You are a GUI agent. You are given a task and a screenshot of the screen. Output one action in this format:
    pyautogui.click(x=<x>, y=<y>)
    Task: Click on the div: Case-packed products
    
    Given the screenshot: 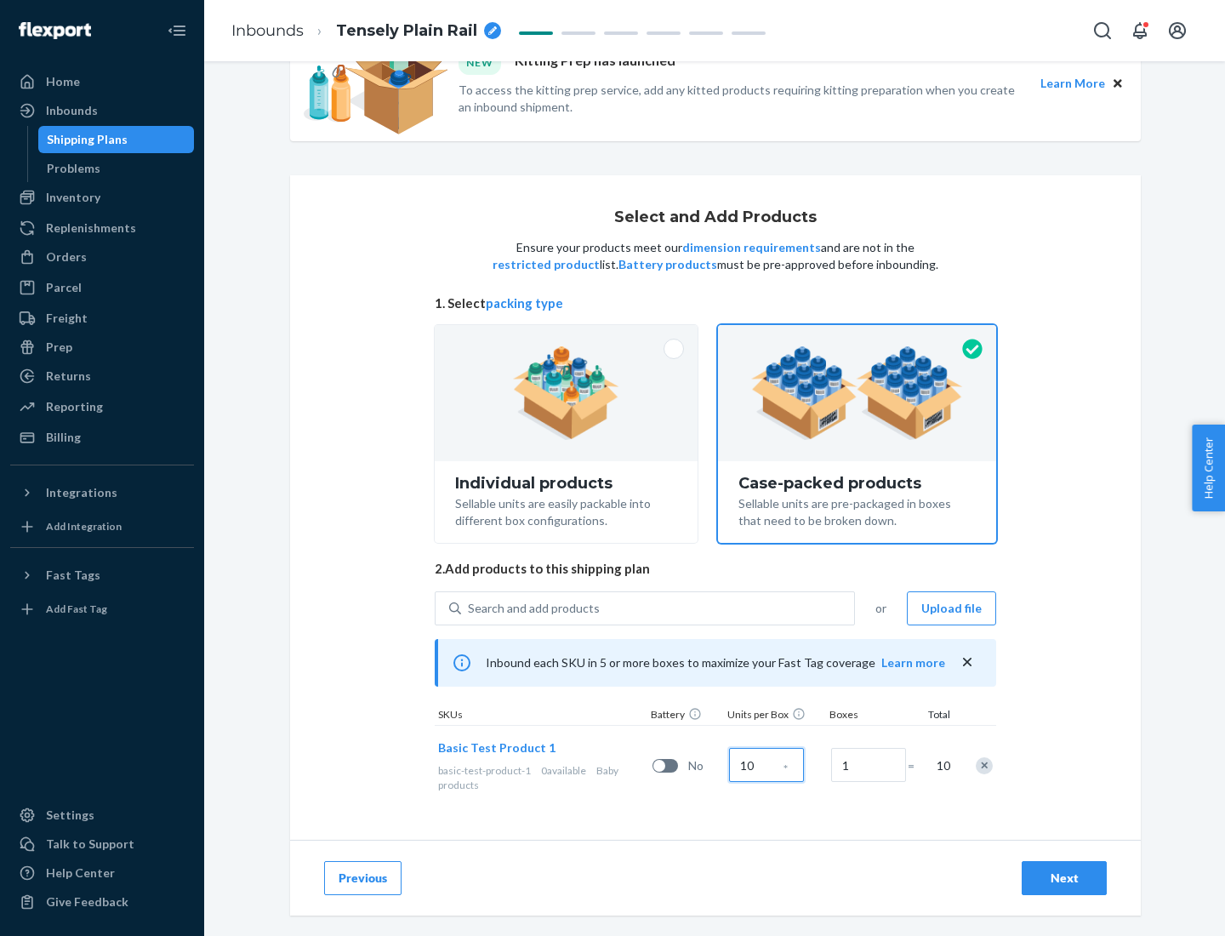 What is the action you would take?
    pyautogui.click(x=857, y=483)
    